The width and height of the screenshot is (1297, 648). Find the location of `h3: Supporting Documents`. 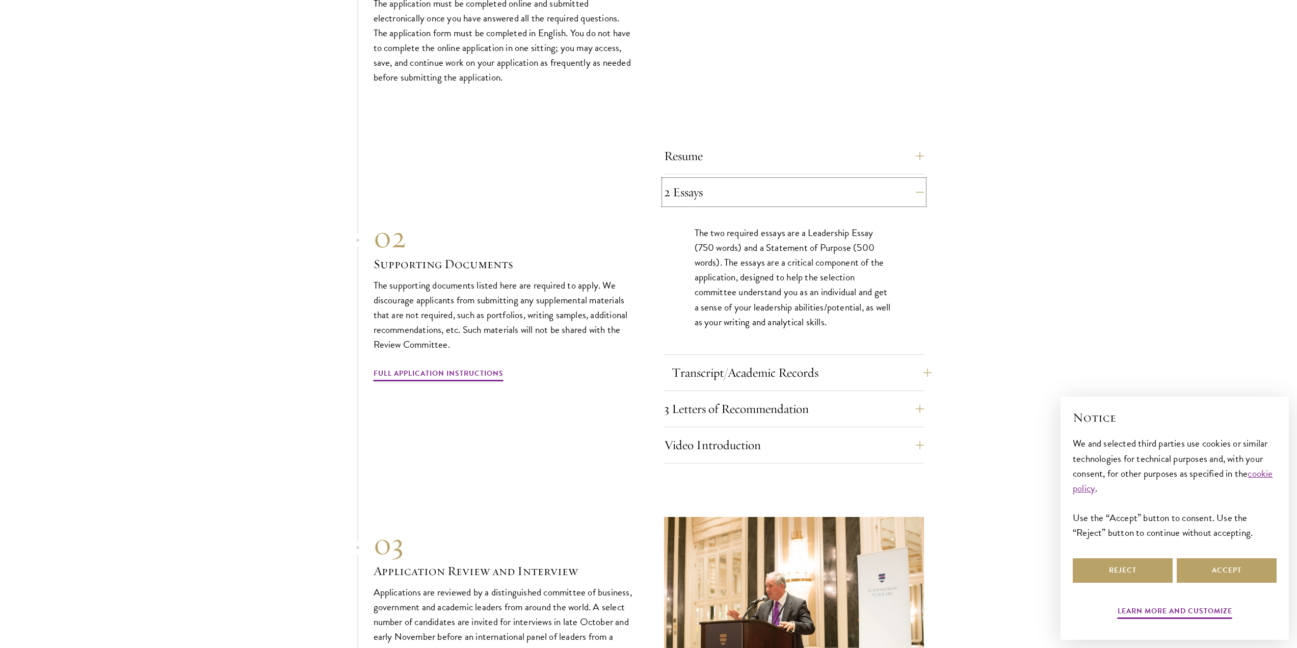

h3: Supporting Documents is located at coordinates (503, 264).